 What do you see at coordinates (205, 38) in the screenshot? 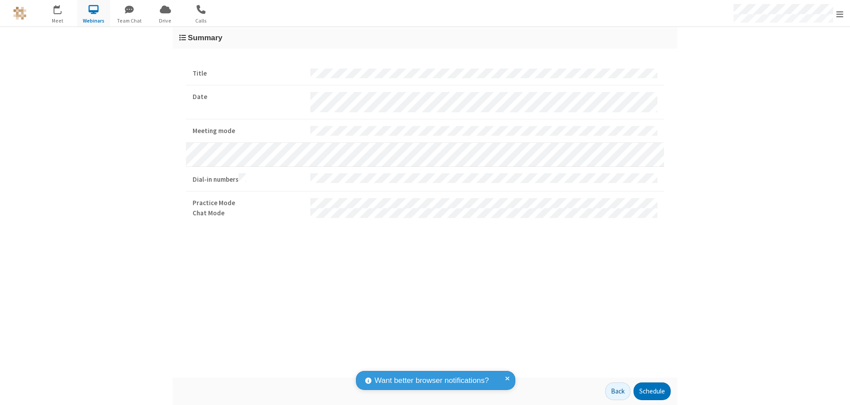
I see `span: Summary` at bounding box center [205, 38].